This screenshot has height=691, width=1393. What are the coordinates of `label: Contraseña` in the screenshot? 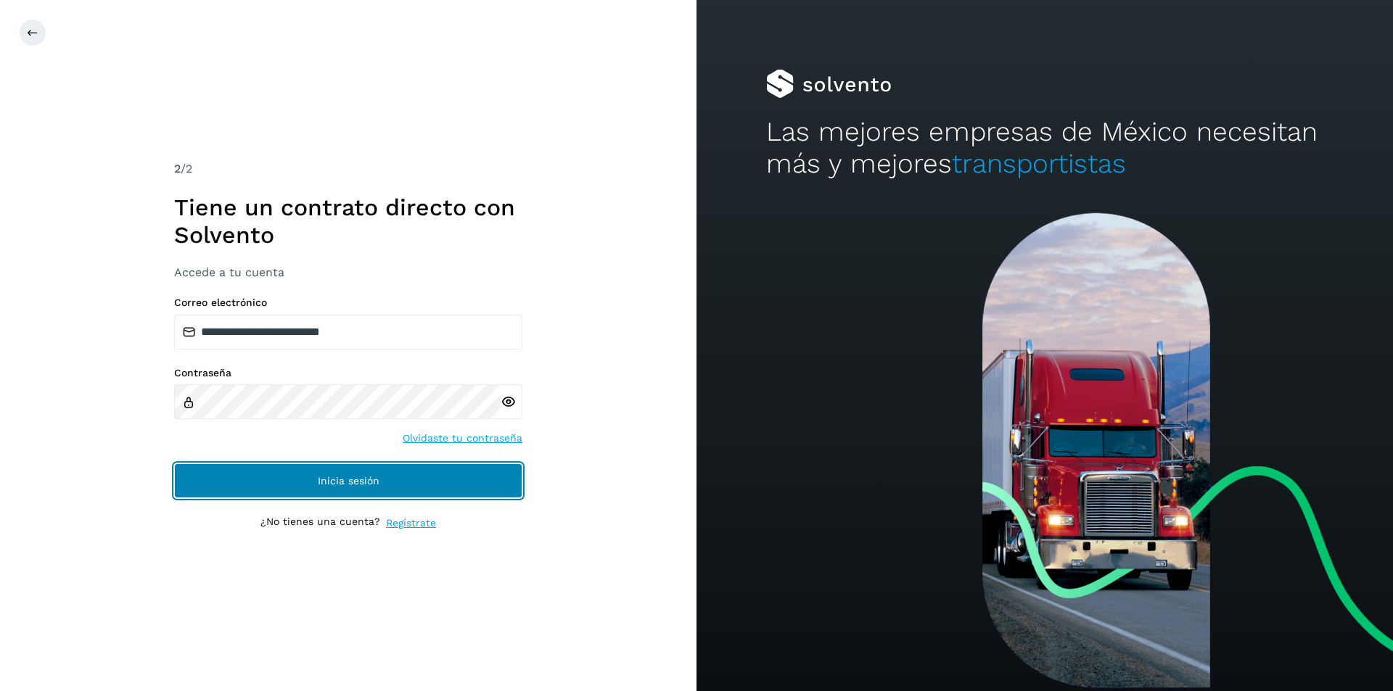 It's located at (348, 373).